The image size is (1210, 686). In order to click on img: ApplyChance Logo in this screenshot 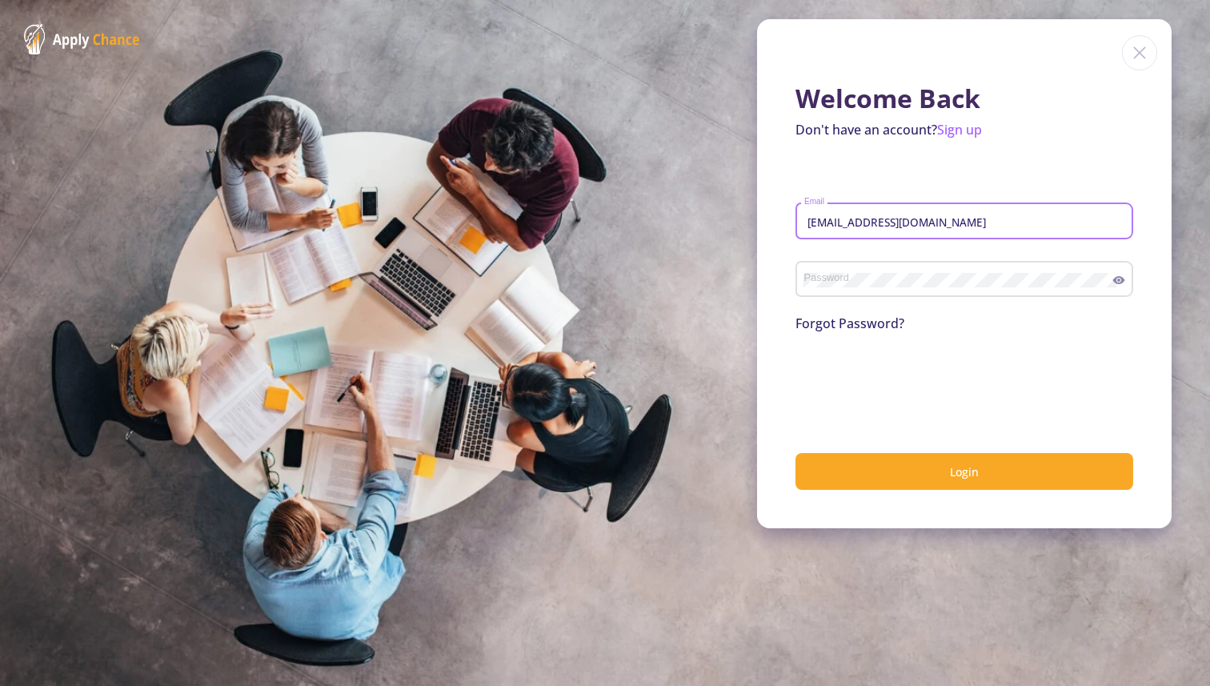, I will do `click(82, 39)`.